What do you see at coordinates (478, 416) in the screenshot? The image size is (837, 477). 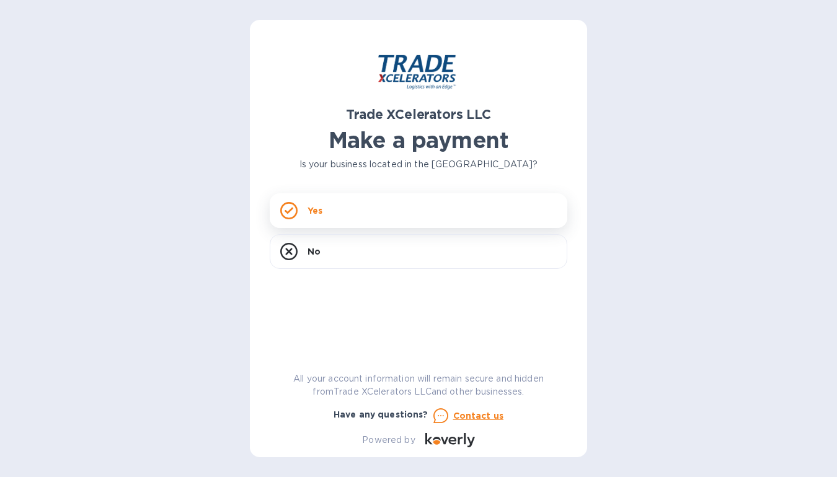 I see `u: Contact us` at bounding box center [478, 416].